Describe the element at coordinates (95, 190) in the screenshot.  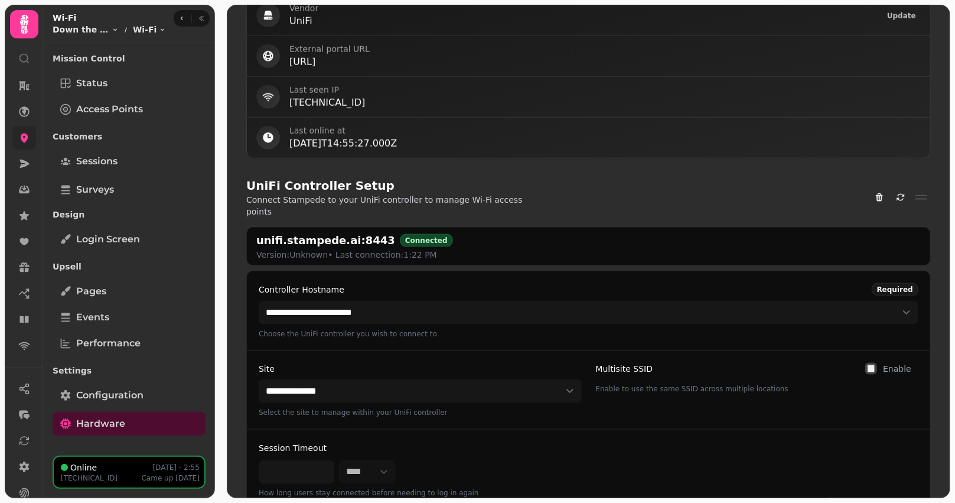
I see `span: Surveys` at that location.